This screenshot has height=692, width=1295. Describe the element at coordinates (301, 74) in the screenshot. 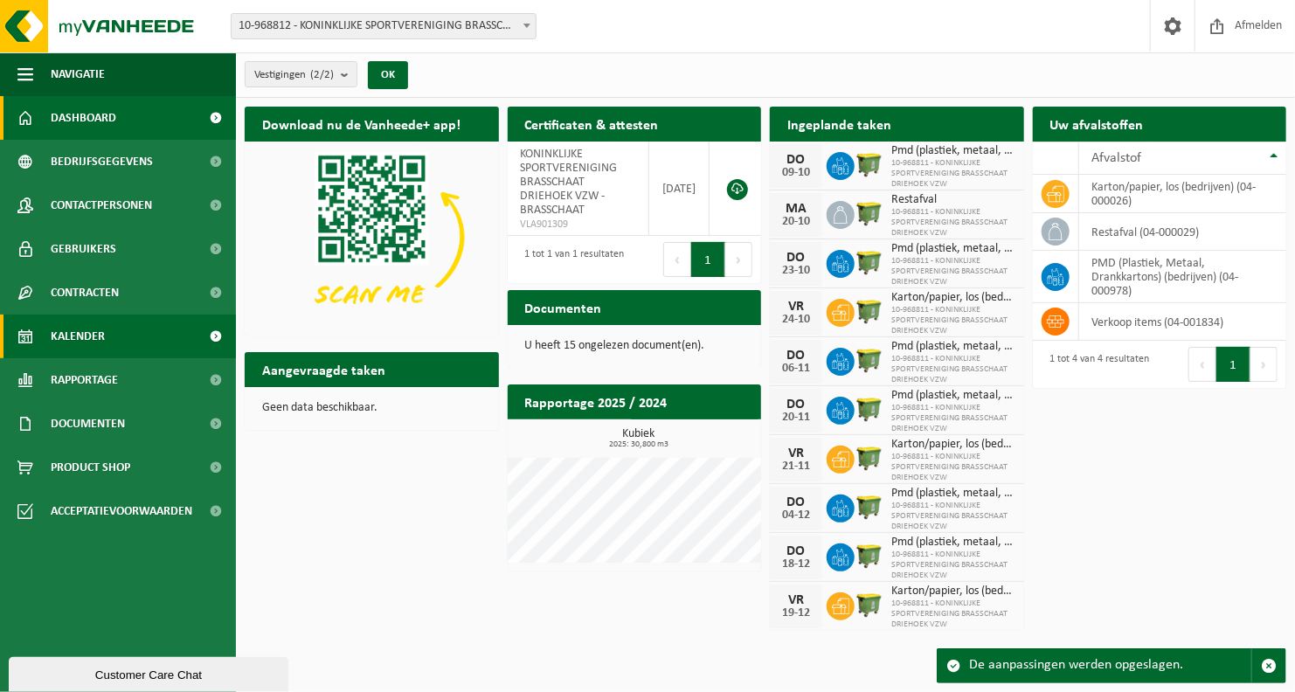

I see `button: Vestigingen(2/2)` at that location.